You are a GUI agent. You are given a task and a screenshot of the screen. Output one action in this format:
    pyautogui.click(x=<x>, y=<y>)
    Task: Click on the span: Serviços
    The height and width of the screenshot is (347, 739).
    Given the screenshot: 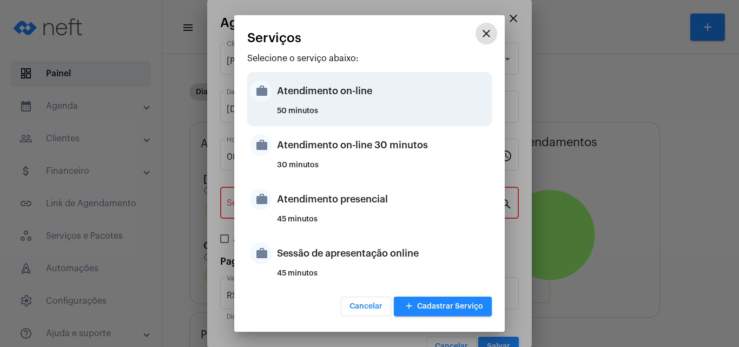 What is the action you would take?
    pyautogui.click(x=274, y=38)
    